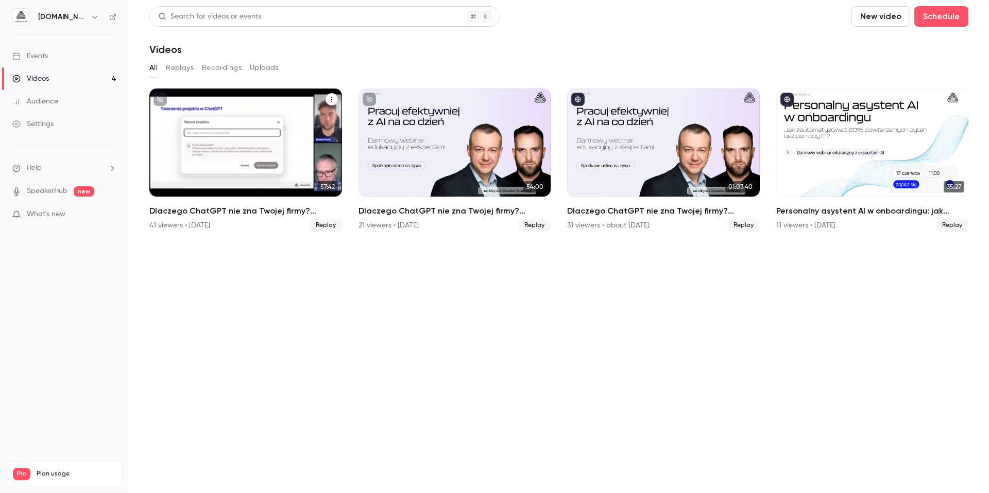 The width and height of the screenshot is (989, 493). I want to click on div: Audience, so click(35, 101).